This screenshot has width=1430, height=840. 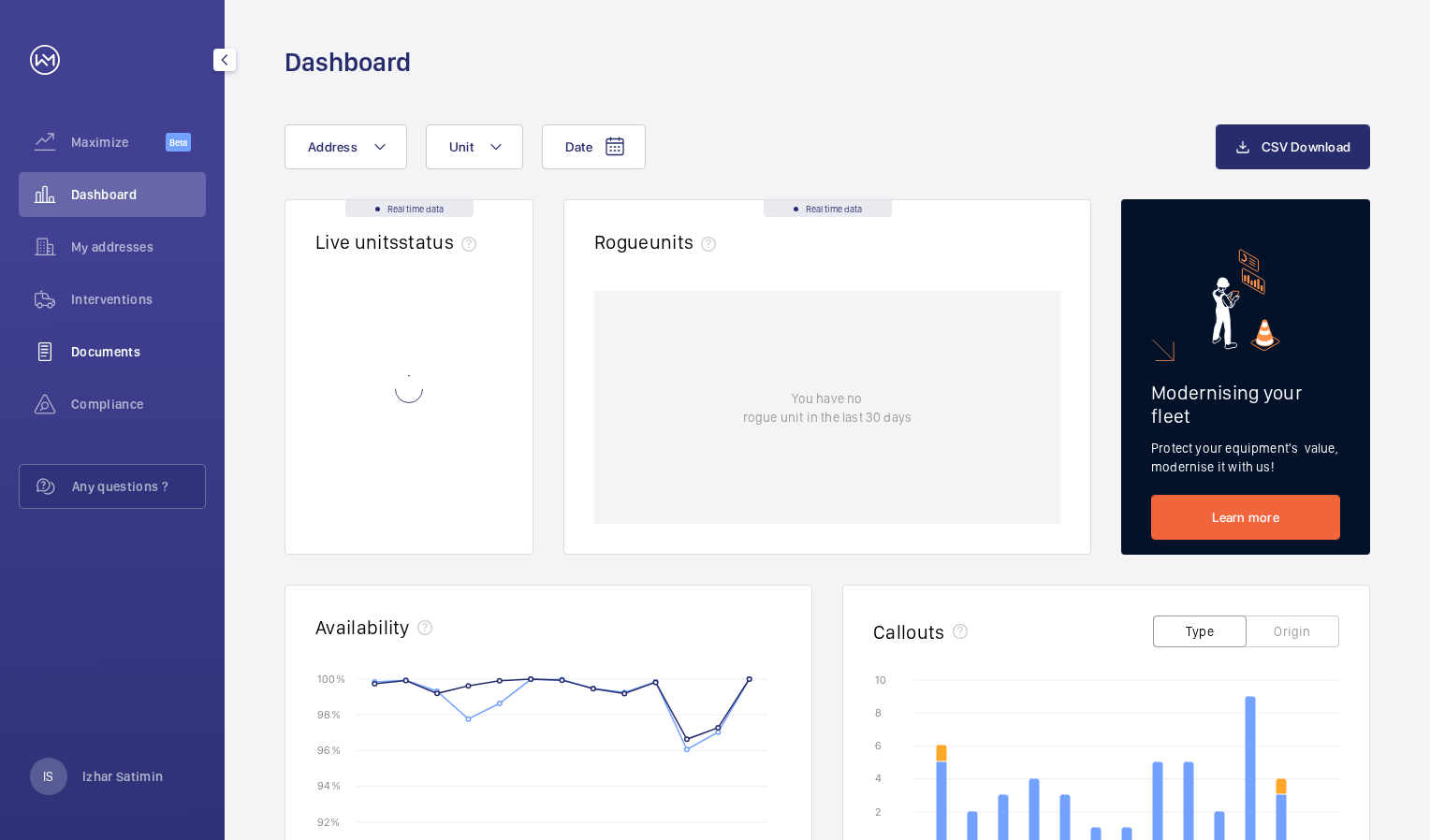 What do you see at coordinates (578, 147) in the screenshot?
I see `span: Date` at bounding box center [578, 147].